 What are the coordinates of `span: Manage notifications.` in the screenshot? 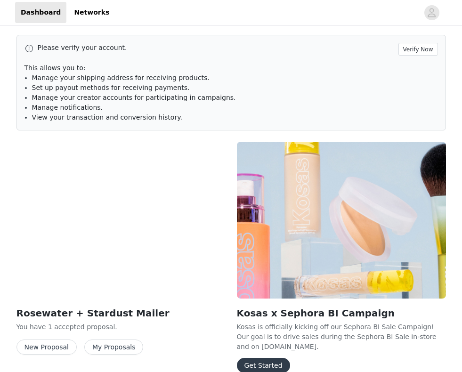 It's located at (67, 107).